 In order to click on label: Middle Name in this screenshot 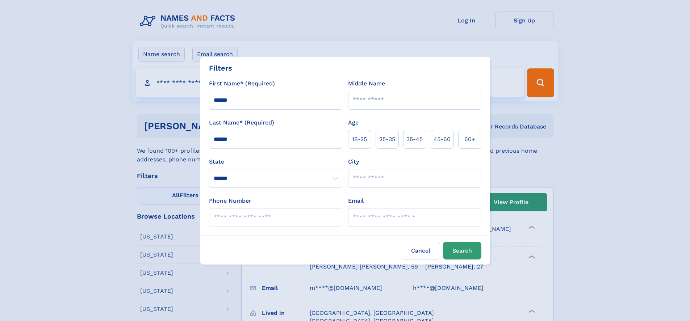, I will do `click(367, 84)`.